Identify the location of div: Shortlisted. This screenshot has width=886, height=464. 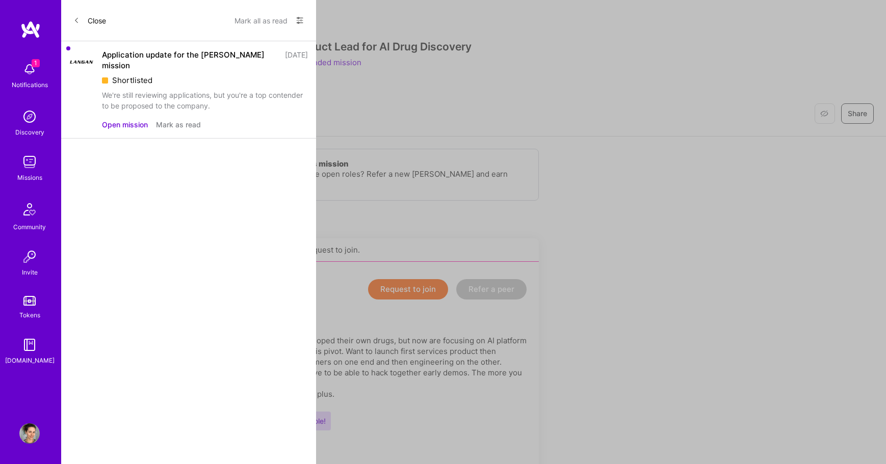
(205, 80).